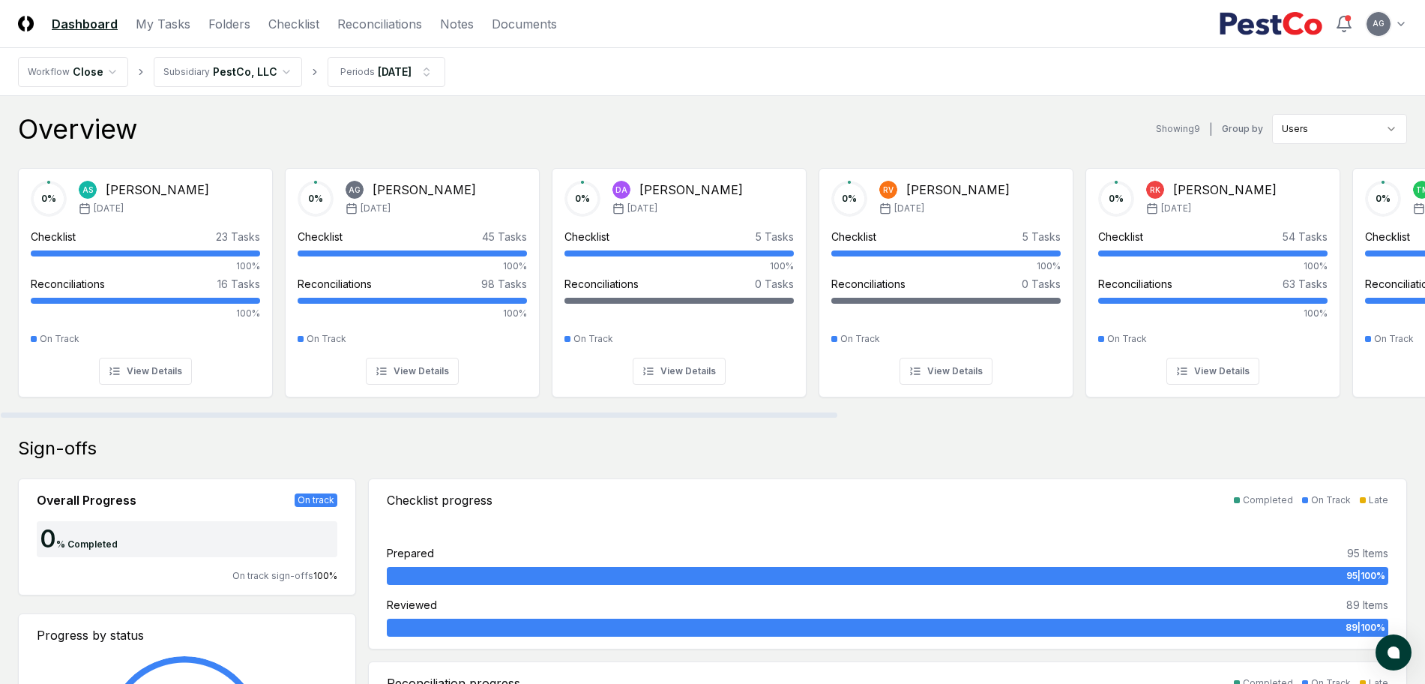 This screenshot has height=684, width=1425. What do you see at coordinates (410, 553) in the screenshot?
I see `div: Prepared` at bounding box center [410, 553].